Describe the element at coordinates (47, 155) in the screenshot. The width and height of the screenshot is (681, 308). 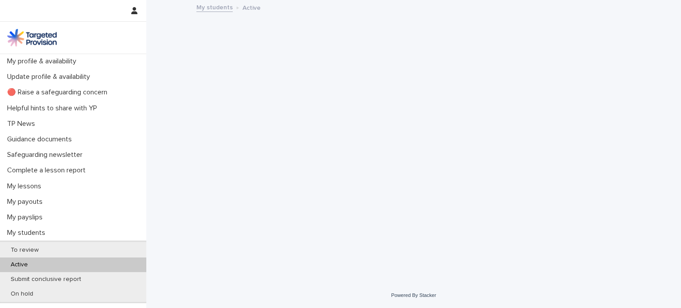
I see `p: Safeguarding newsletter` at that location.